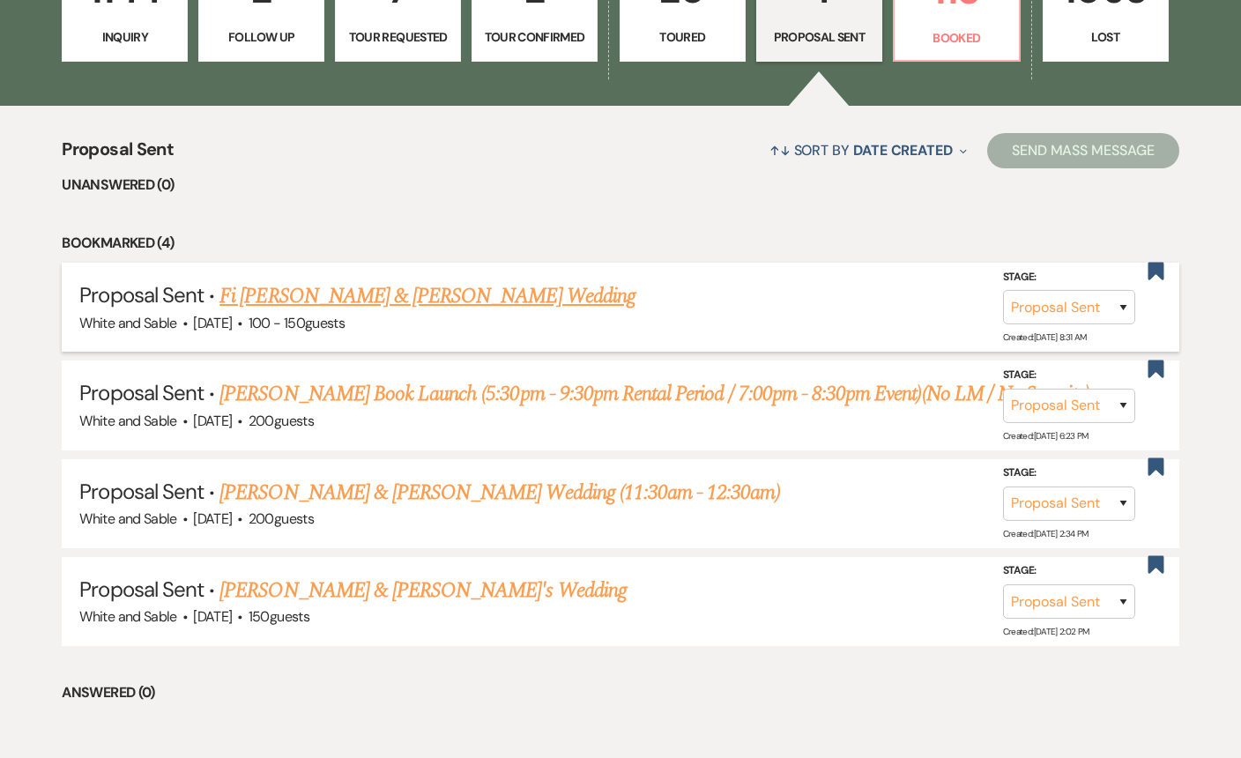 This screenshot has width=1241, height=758. Describe the element at coordinates (620, 693) in the screenshot. I see `li: Answered (0)` at that location.